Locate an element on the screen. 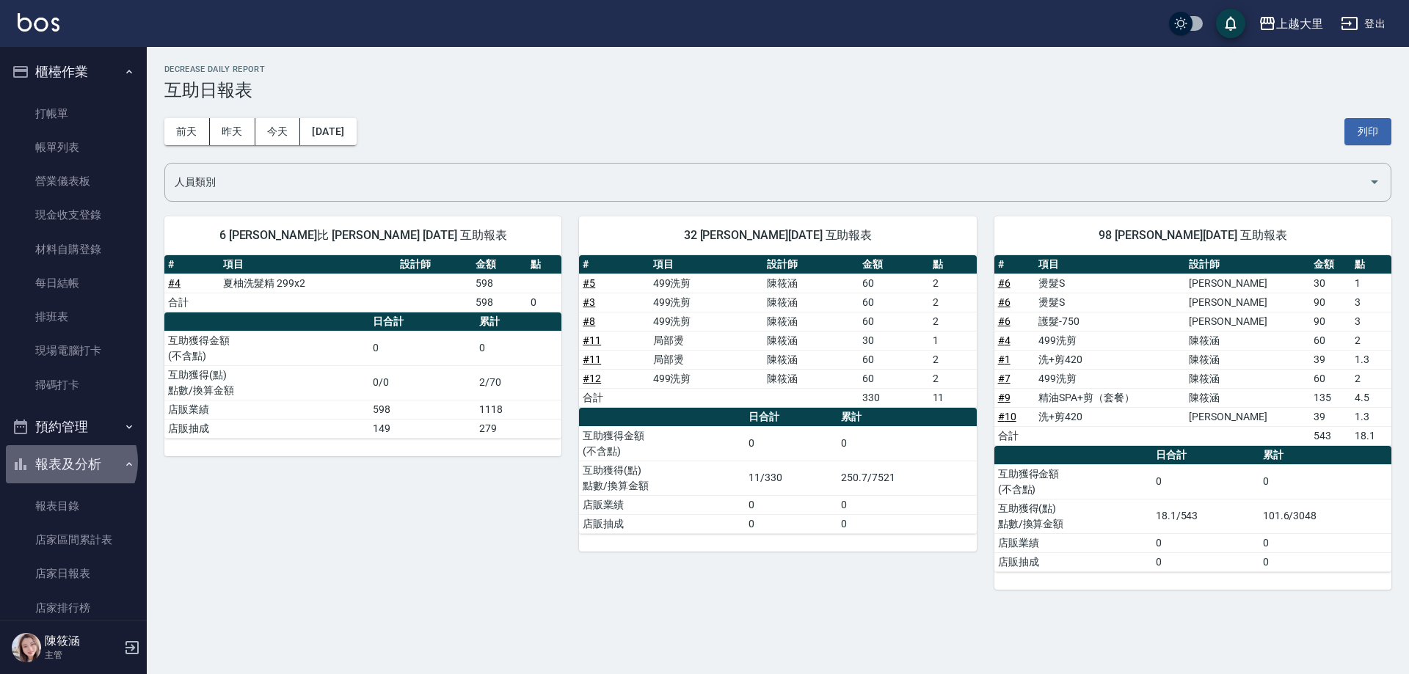 This screenshot has height=674, width=1409. td: 250.7/7521 is located at coordinates (906, 478).